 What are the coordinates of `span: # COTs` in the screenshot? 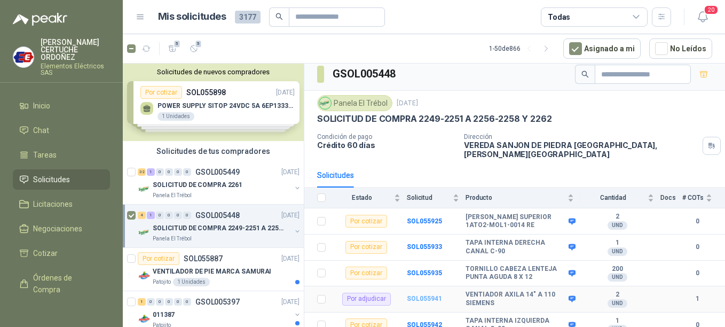 It's located at (693, 198).